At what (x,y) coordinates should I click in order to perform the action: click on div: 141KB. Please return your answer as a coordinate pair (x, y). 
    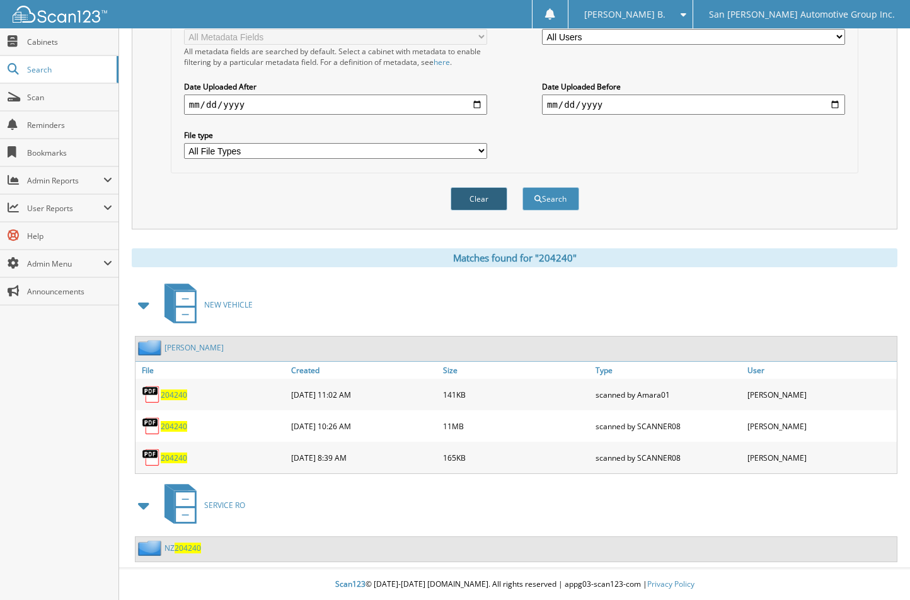
    Looking at the image, I should click on (516, 394).